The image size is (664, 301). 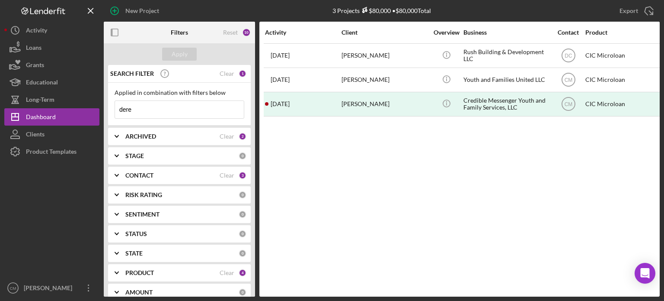 What do you see at coordinates (507, 104) in the screenshot?
I see `div: Credible Messenger Youth and Family Services, LLC` at bounding box center [507, 104].